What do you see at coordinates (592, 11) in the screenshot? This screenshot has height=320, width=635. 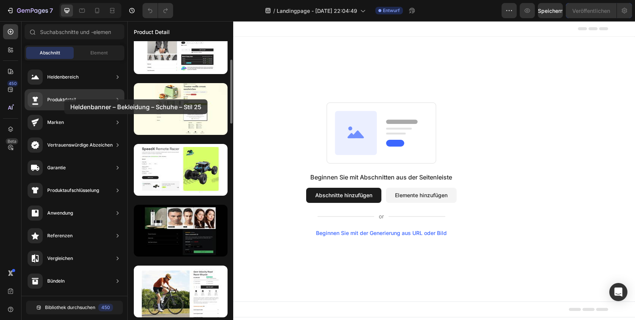 I see `font: Veröffentlichen` at bounding box center [592, 11].